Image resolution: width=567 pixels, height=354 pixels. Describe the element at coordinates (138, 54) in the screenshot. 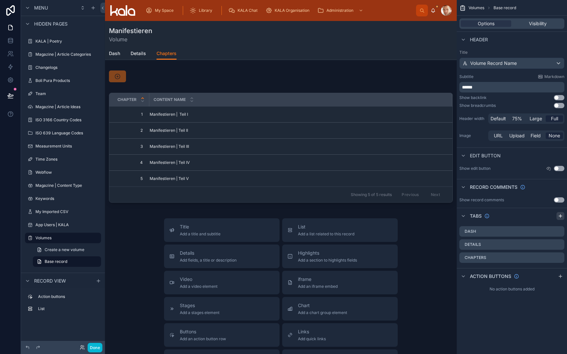

I see `a: Details` at that location.